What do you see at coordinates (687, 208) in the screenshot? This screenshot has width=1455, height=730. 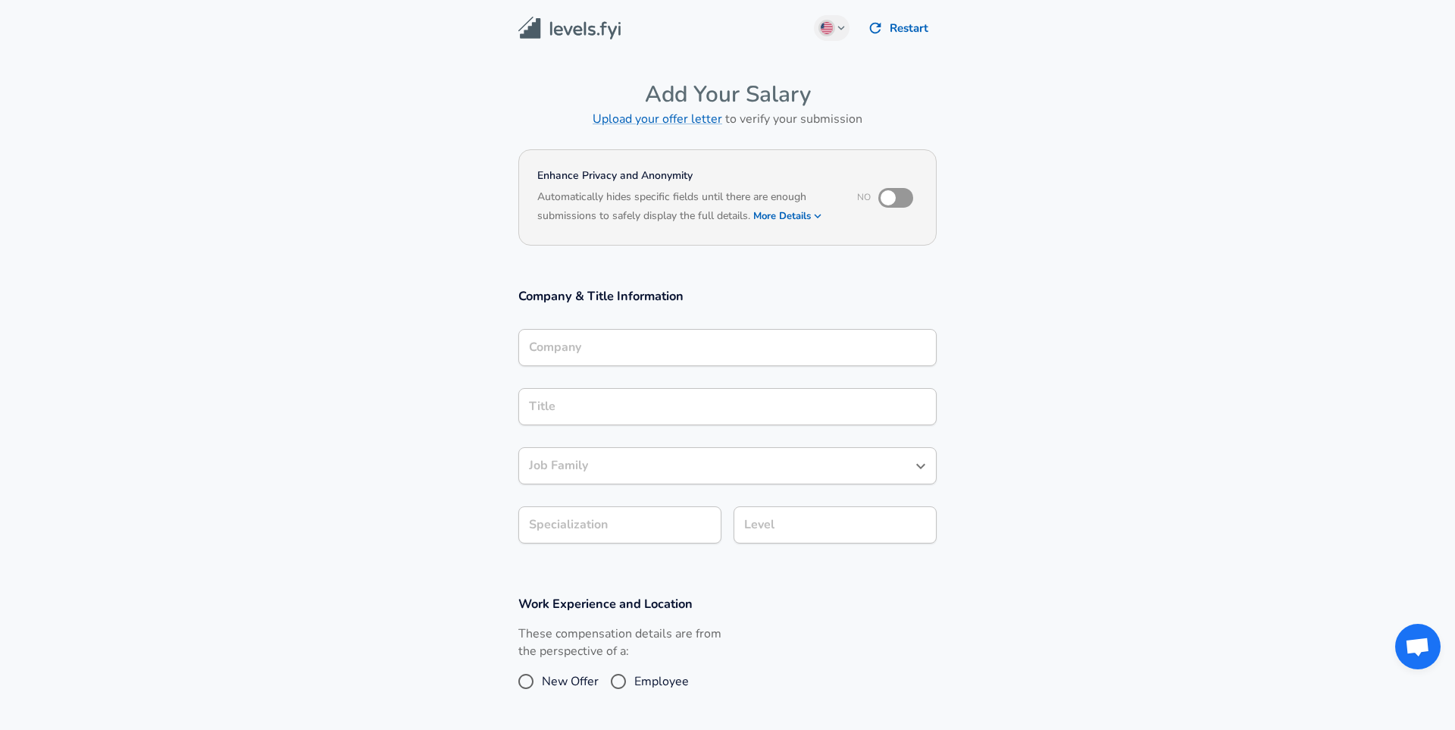 I see `h6: Automatically hides specific fields until there are enough submissions to safely display the full...` at bounding box center [687, 208].